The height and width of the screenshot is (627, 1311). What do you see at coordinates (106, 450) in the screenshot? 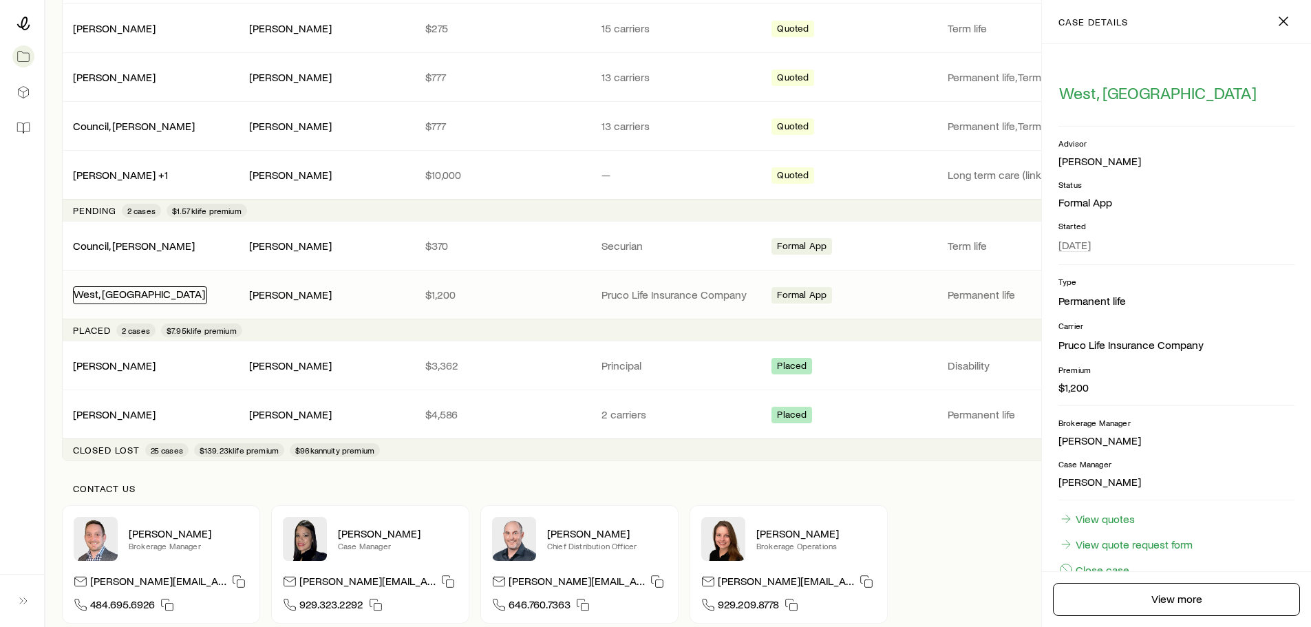
I see `p: Closed lost` at bounding box center [106, 450].